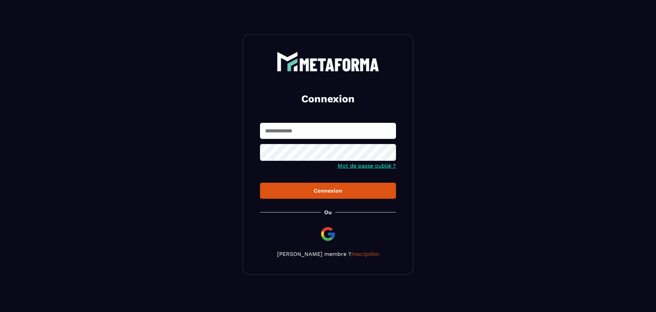  Describe the element at coordinates (328, 190) in the screenshot. I see `div: Connexion` at that location.